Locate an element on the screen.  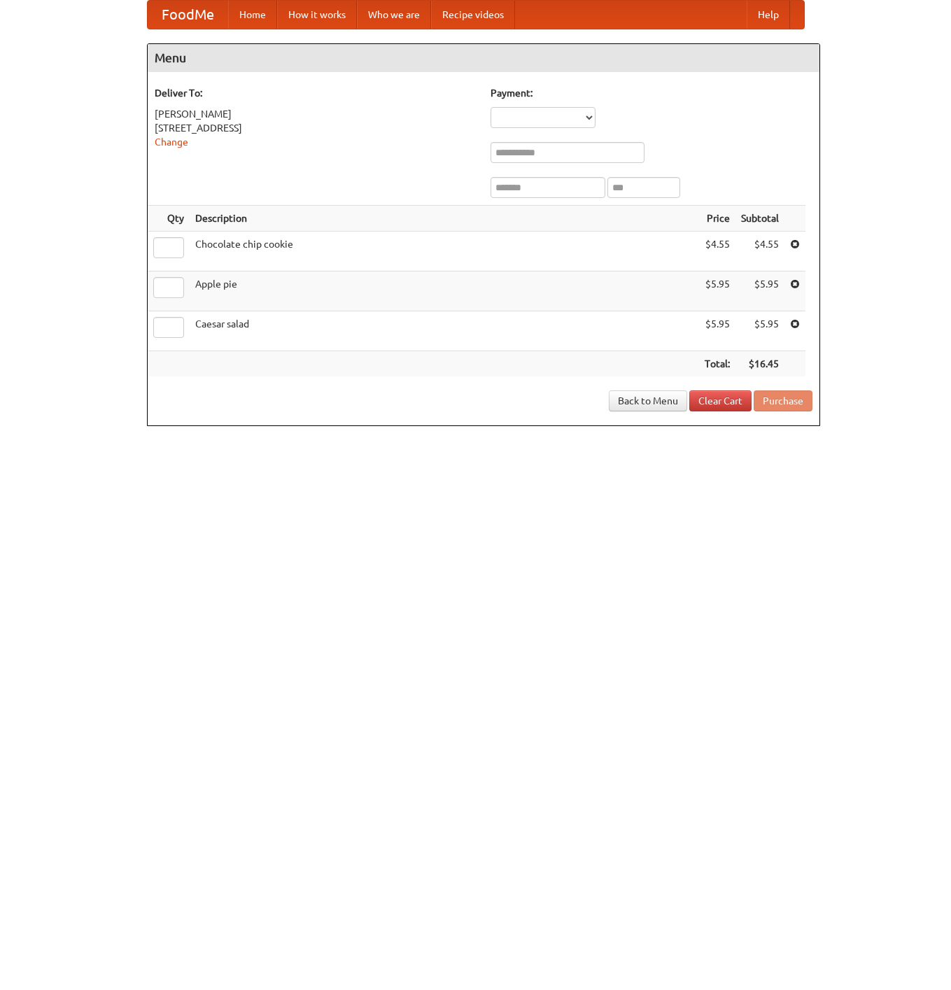
th: Description is located at coordinates (444, 218).